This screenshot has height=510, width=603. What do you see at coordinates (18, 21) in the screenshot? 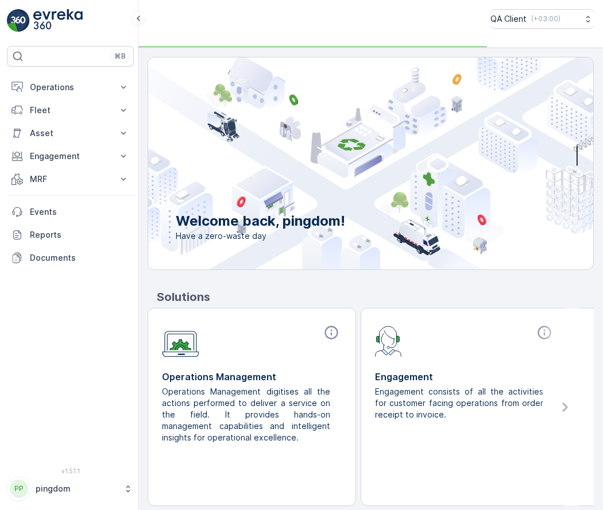
I see `img: logo` at bounding box center [18, 21].